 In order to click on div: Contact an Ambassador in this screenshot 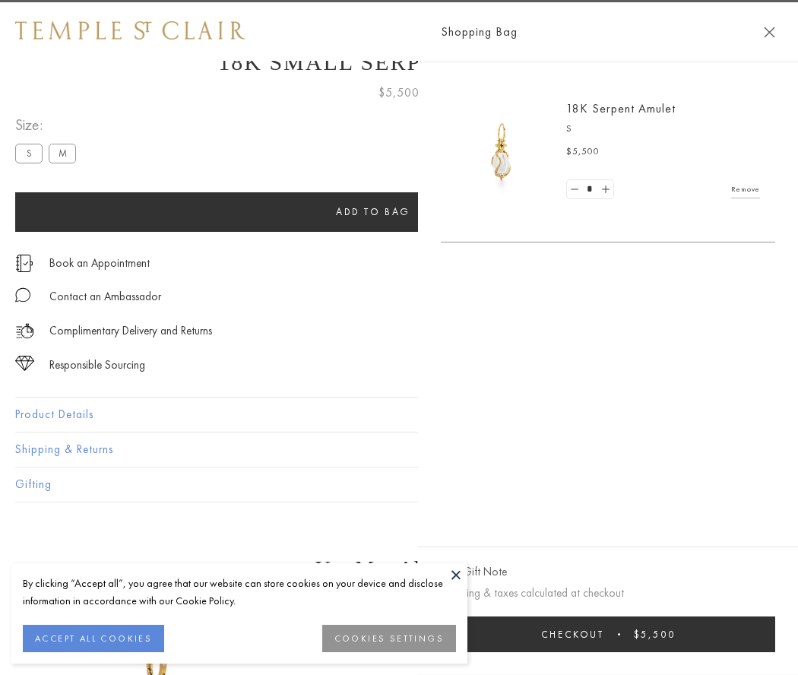, I will do `click(105, 296)`.